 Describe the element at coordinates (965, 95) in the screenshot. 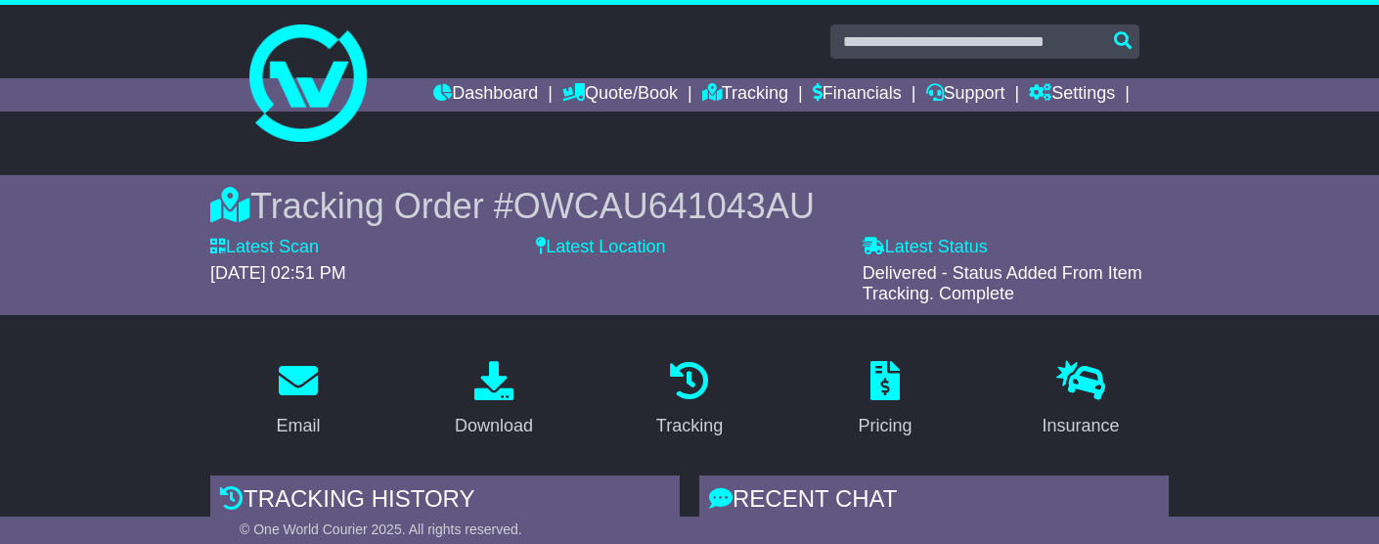

I see `a: Support` at that location.